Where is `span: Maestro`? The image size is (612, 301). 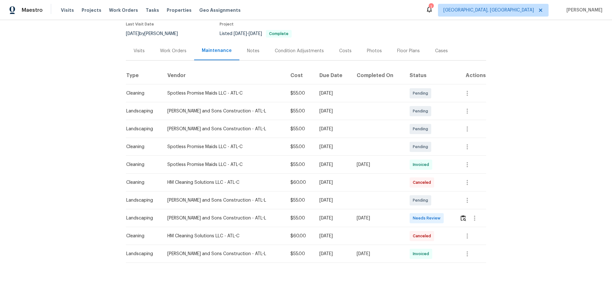 span: Maestro is located at coordinates (32, 10).